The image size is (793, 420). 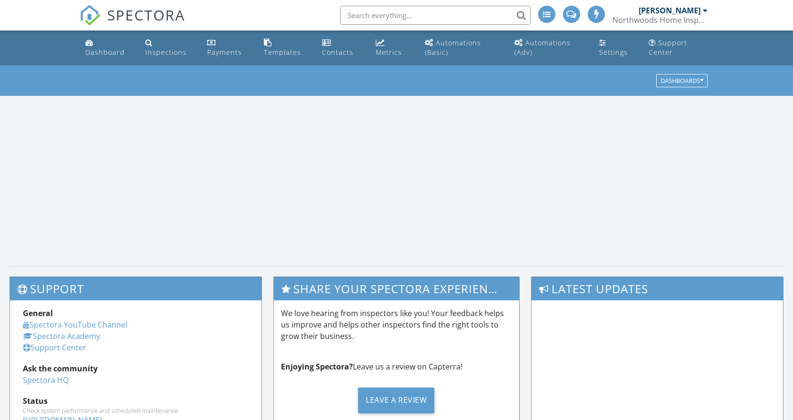 I want to click on div: Templates, so click(x=282, y=52).